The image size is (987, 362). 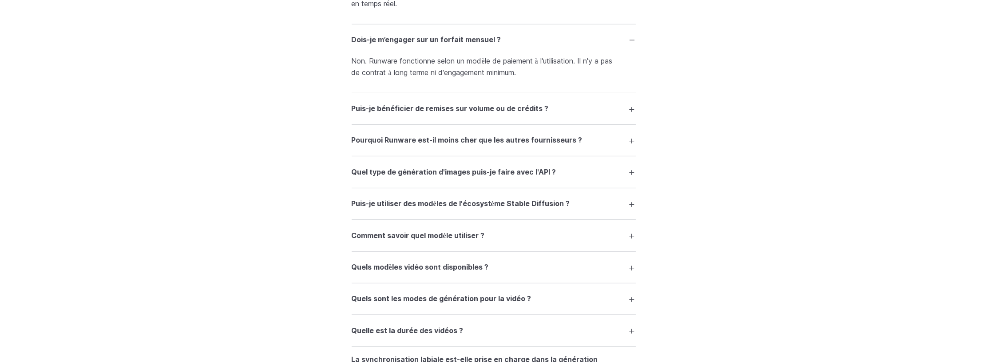 I want to click on font: Quel type de génération d'images puis-je faire avec l'API ?, so click(x=454, y=172).